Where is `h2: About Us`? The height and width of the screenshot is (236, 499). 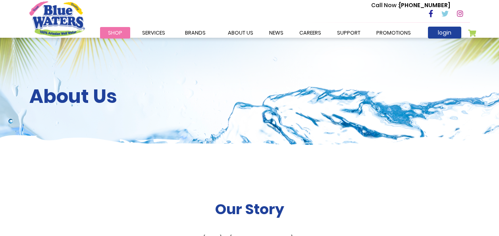 h2: About Us is located at coordinates (250, 96).